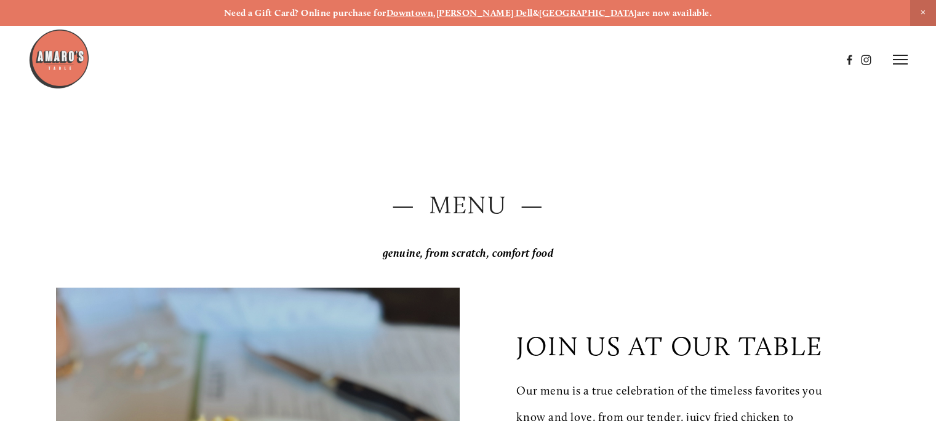  What do you see at coordinates (410, 13) in the screenshot?
I see `a: Downtown` at bounding box center [410, 13].